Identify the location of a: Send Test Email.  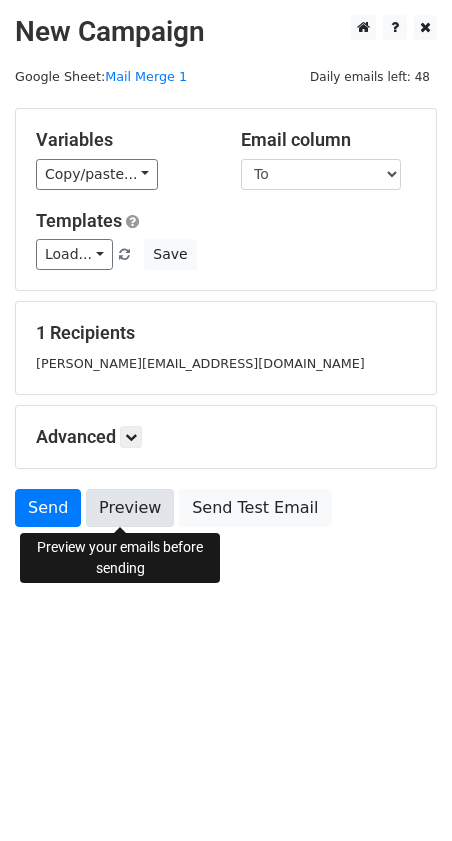
(255, 508).